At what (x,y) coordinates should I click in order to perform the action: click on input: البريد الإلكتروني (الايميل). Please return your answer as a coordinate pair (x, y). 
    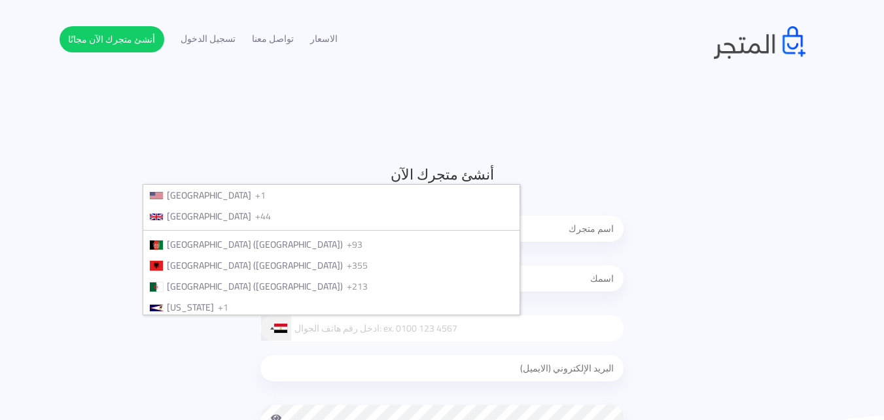
    Looking at the image, I should click on (442, 368).